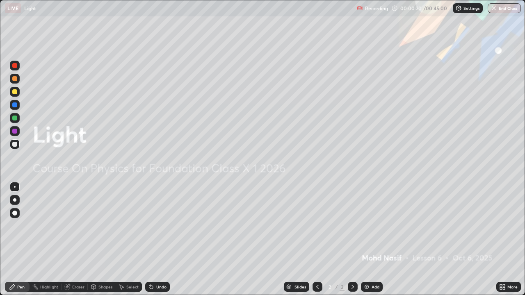 The image size is (525, 295). What do you see at coordinates (504, 8) in the screenshot?
I see `button: End Class` at bounding box center [504, 8].